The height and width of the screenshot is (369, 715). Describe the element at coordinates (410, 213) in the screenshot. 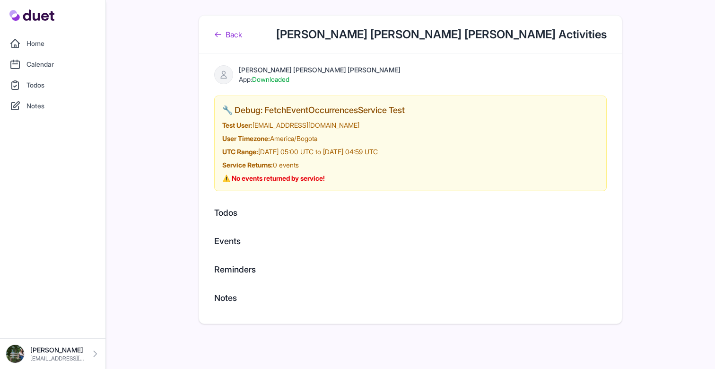

I see `h2: Todos` at that location.